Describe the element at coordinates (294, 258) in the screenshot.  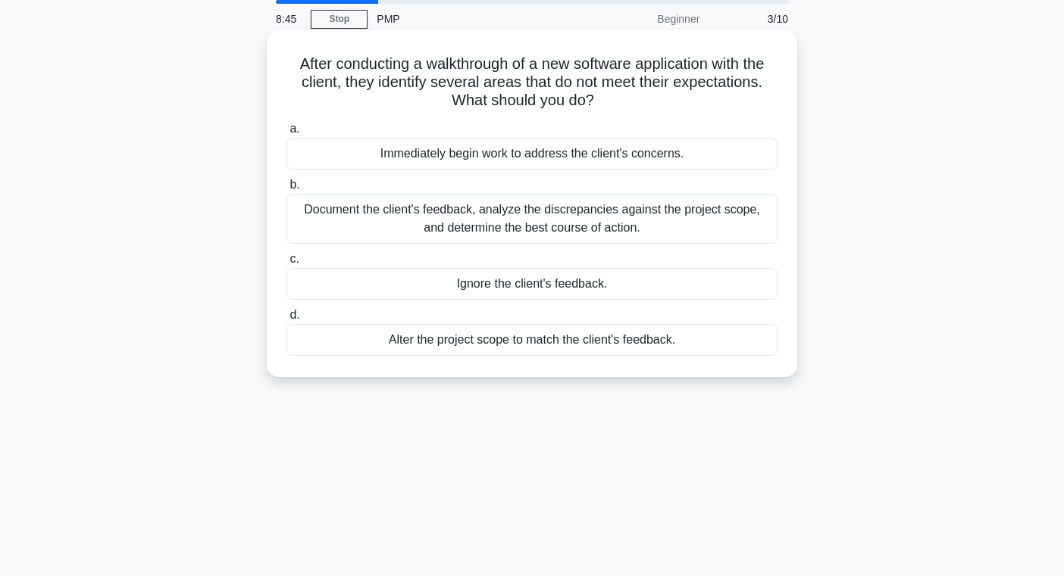
I see `span: c.` at that location.